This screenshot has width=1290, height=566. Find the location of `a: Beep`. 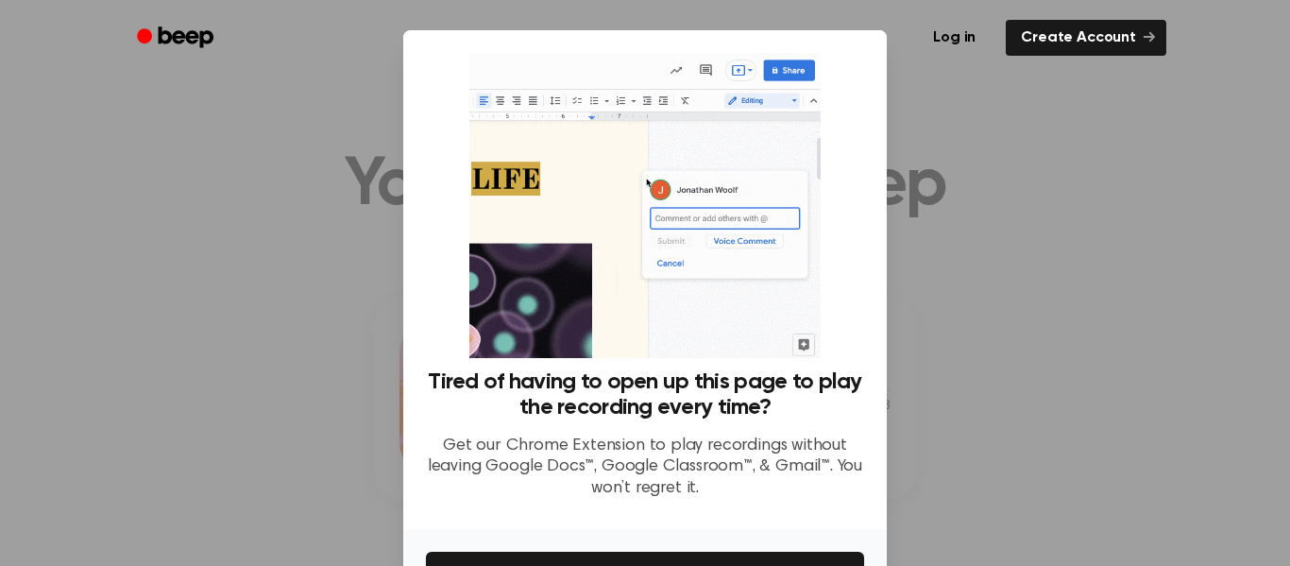

a: Beep is located at coordinates (177, 38).